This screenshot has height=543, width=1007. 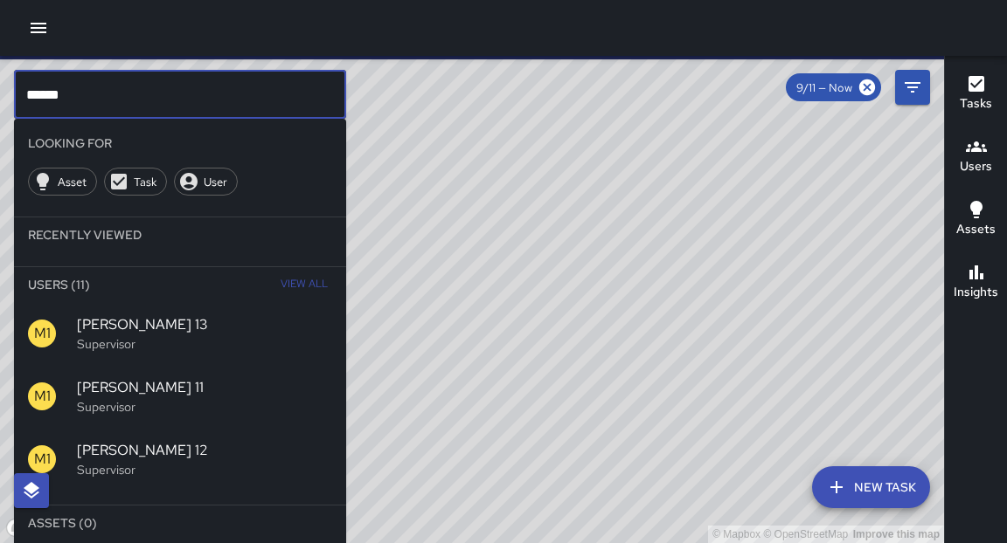 What do you see at coordinates (975, 230) in the screenshot?
I see `h6: Assets` at bounding box center [975, 230].